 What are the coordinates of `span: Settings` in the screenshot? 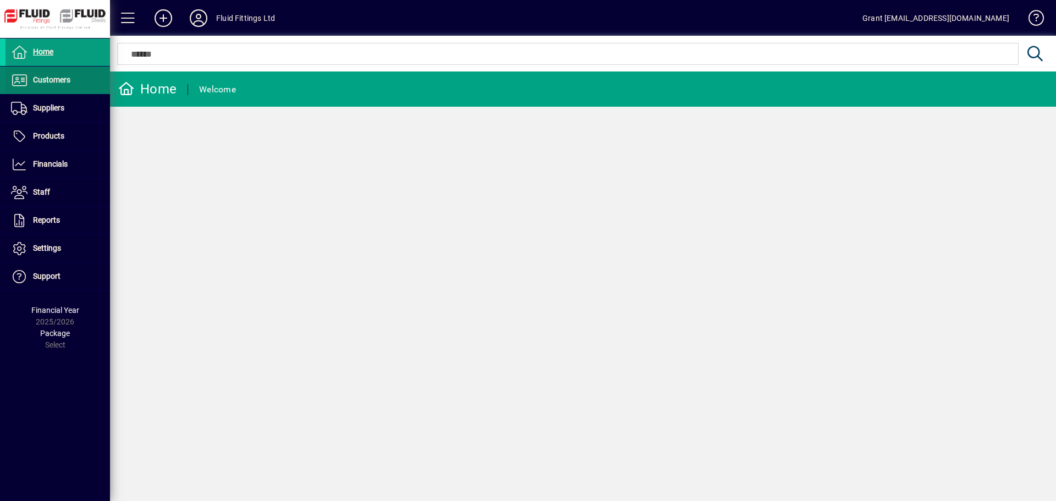 It's located at (47, 248).